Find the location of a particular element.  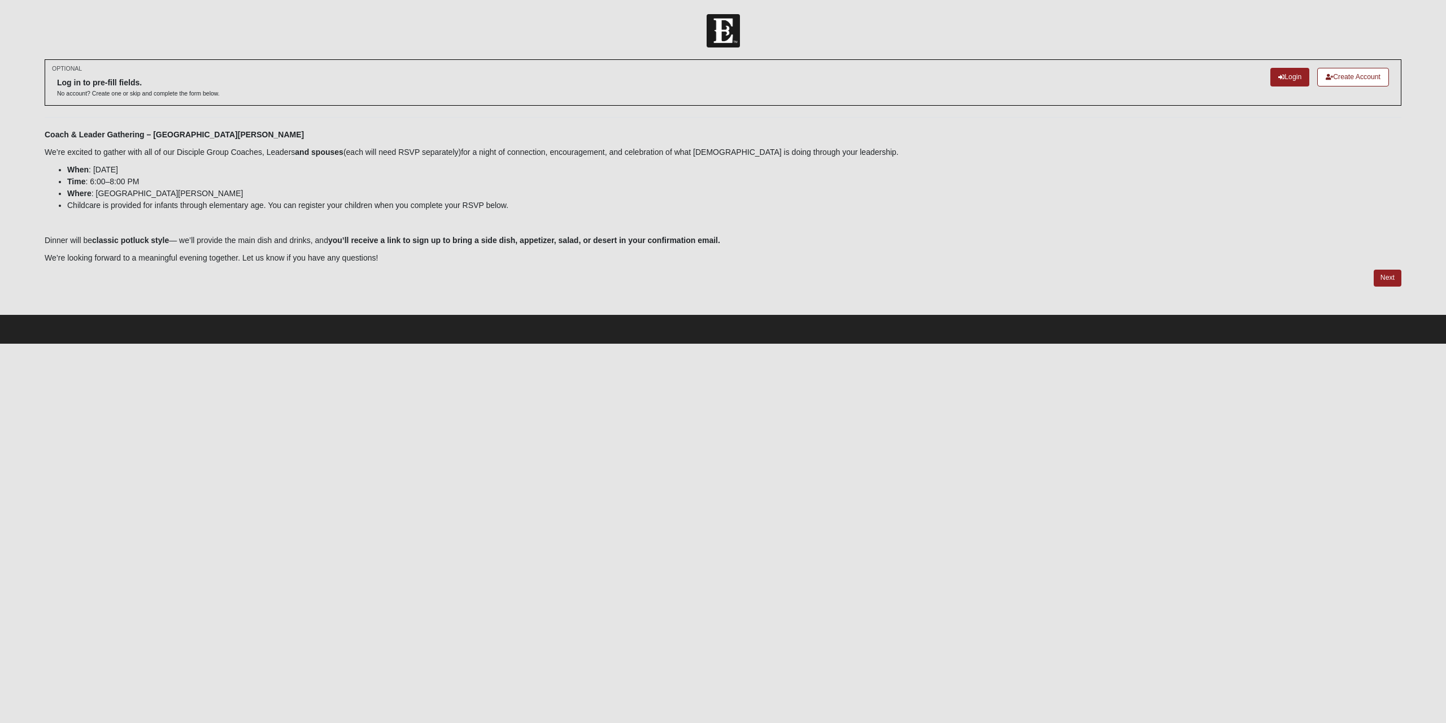

a: Create Account is located at coordinates (1353, 77).